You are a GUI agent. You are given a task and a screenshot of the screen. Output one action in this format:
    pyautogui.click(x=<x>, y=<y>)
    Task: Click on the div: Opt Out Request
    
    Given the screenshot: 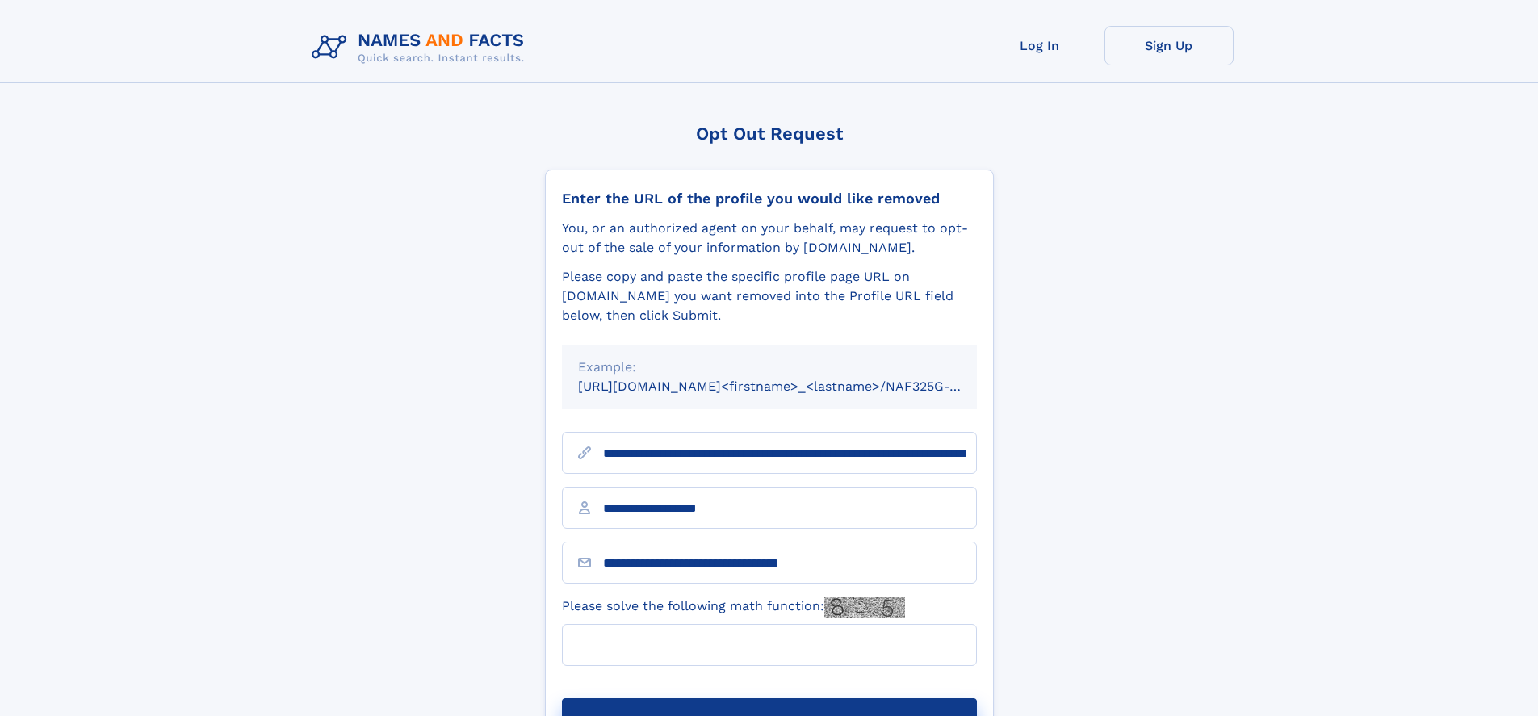 What is the action you would take?
    pyautogui.click(x=769, y=133)
    